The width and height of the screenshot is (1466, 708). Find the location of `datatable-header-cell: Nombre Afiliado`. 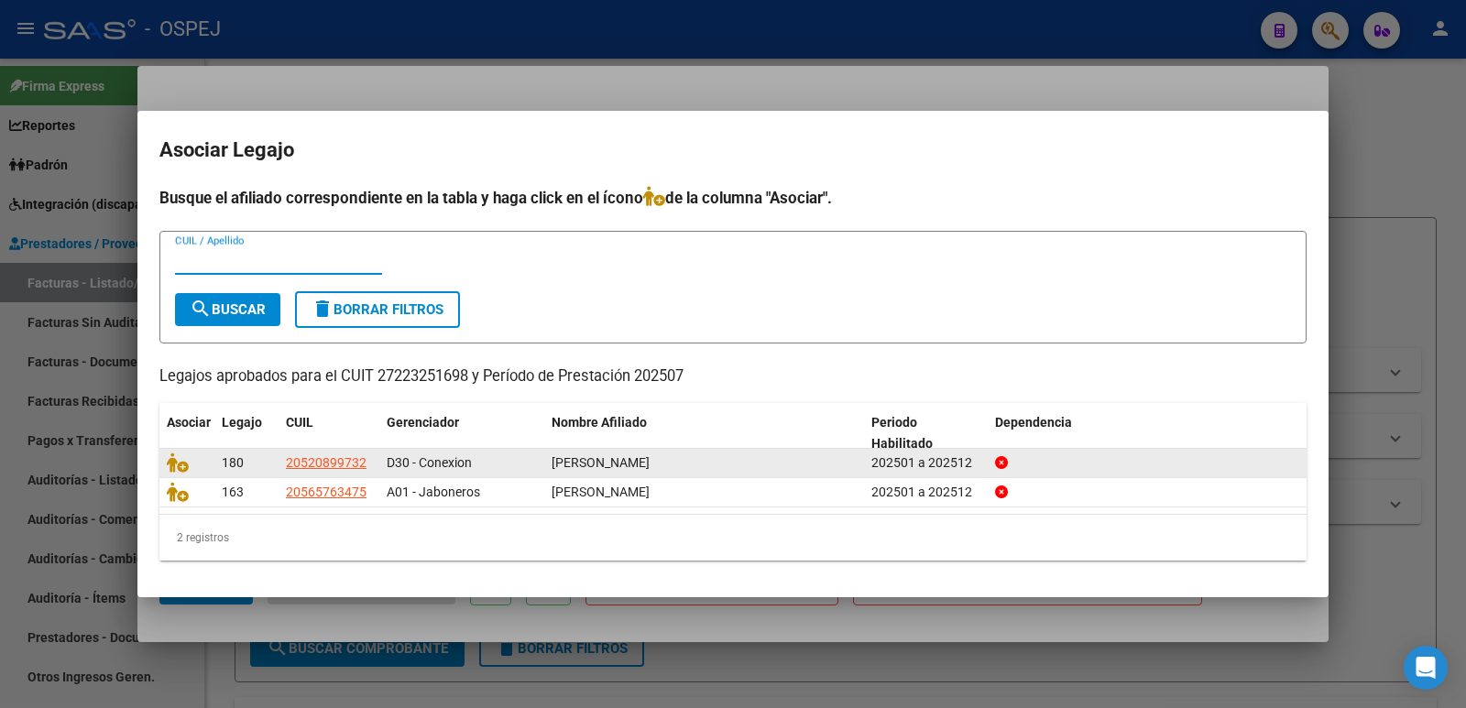

datatable-header-cell: Nombre Afiliado is located at coordinates (704, 433).